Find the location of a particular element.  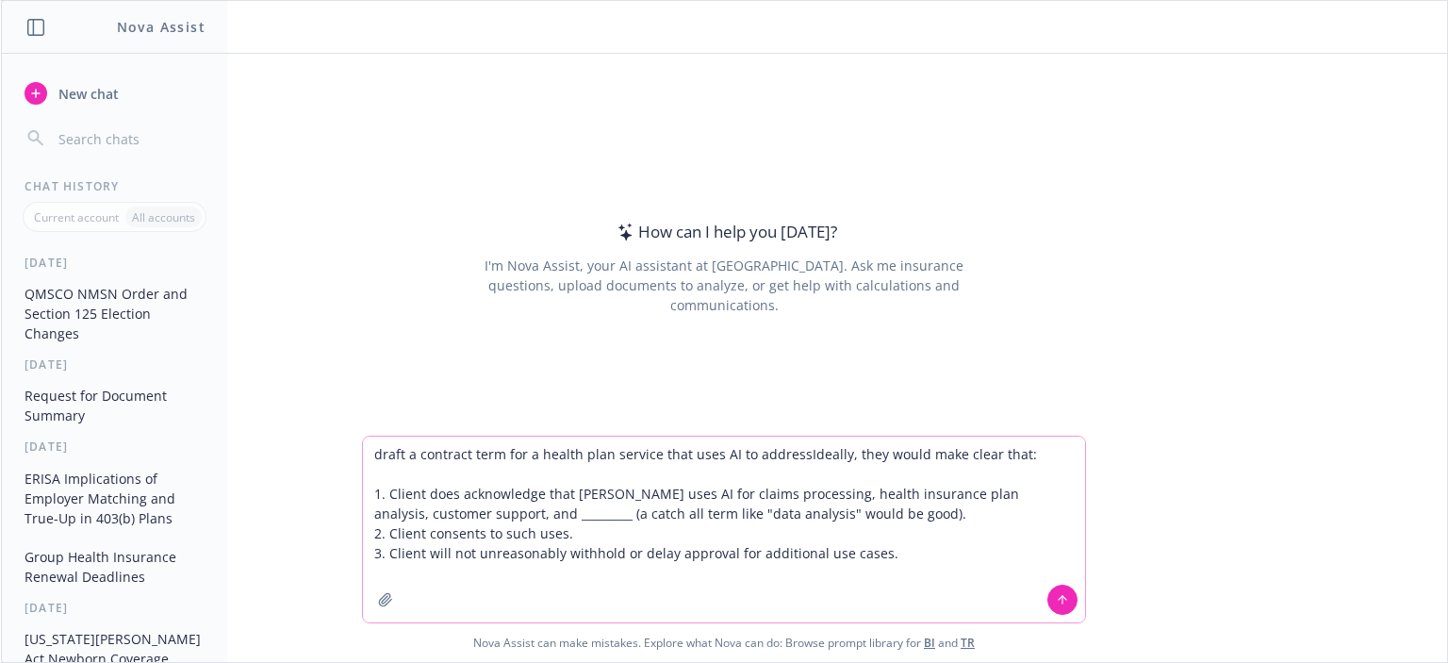

p: Current account is located at coordinates (76, 217).